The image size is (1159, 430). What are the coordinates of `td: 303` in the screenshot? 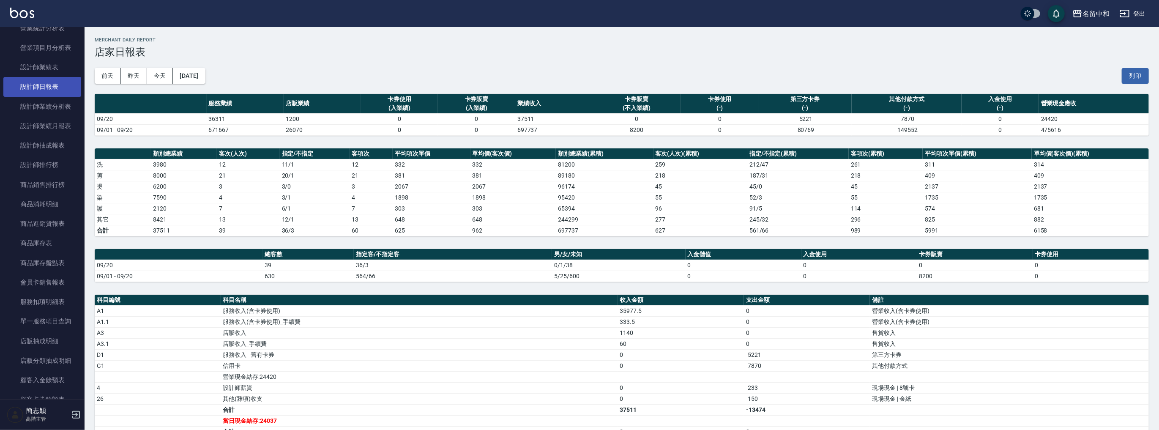 It's located at (432, 208).